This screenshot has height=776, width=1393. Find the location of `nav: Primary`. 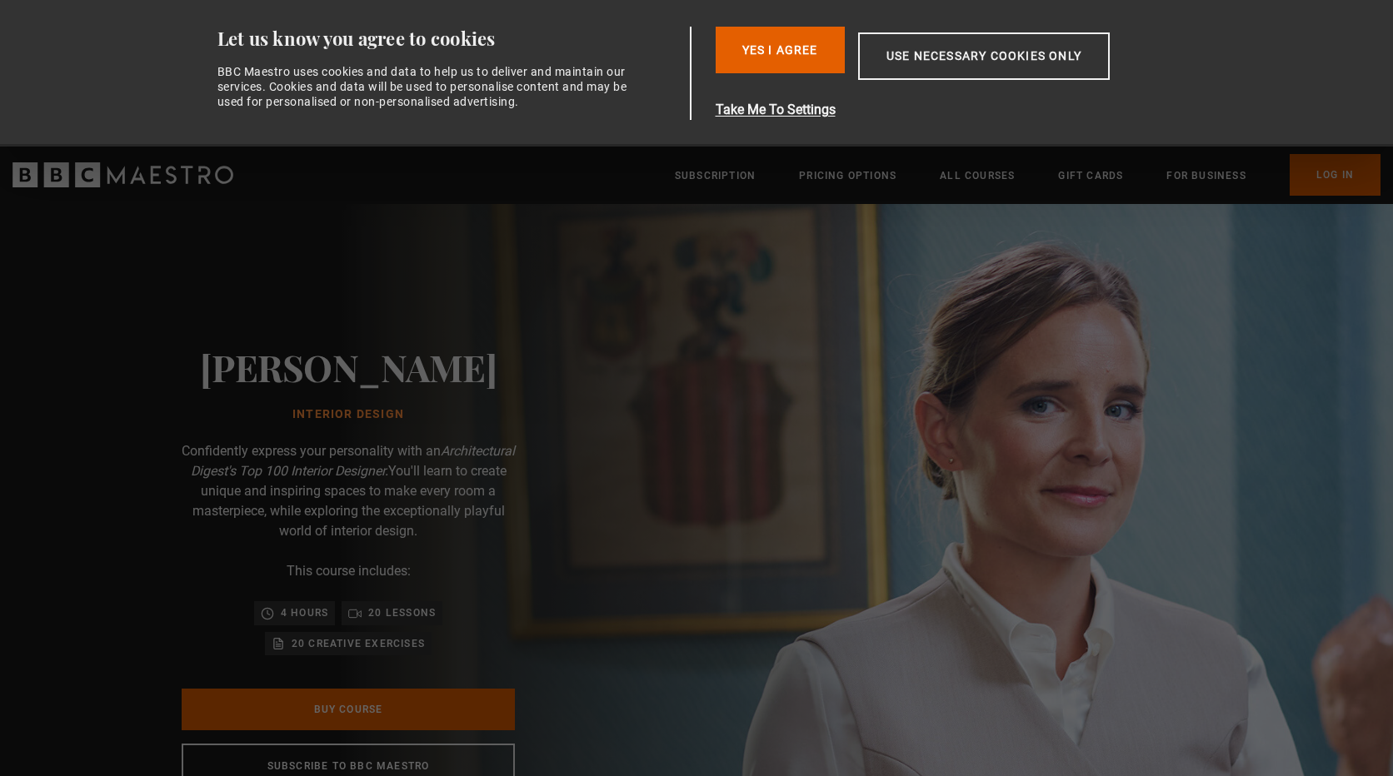

nav: Primary is located at coordinates (1027, 175).